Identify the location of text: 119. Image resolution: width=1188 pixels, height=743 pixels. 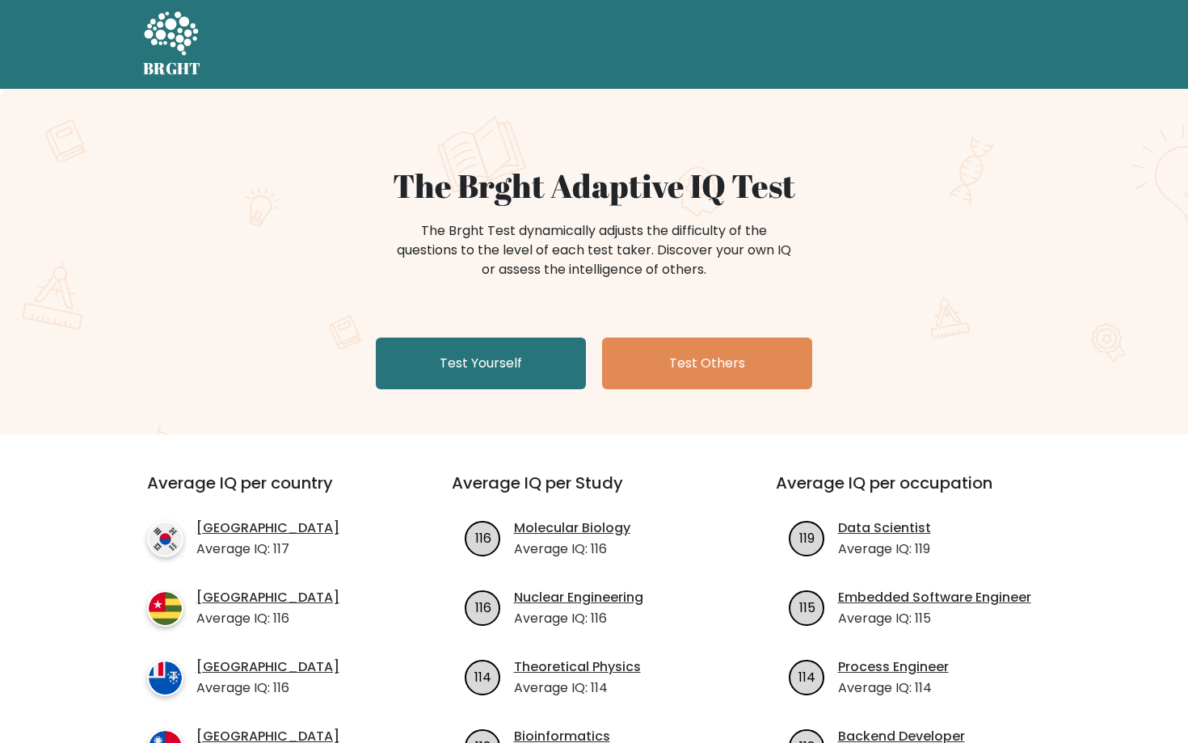
(806, 537).